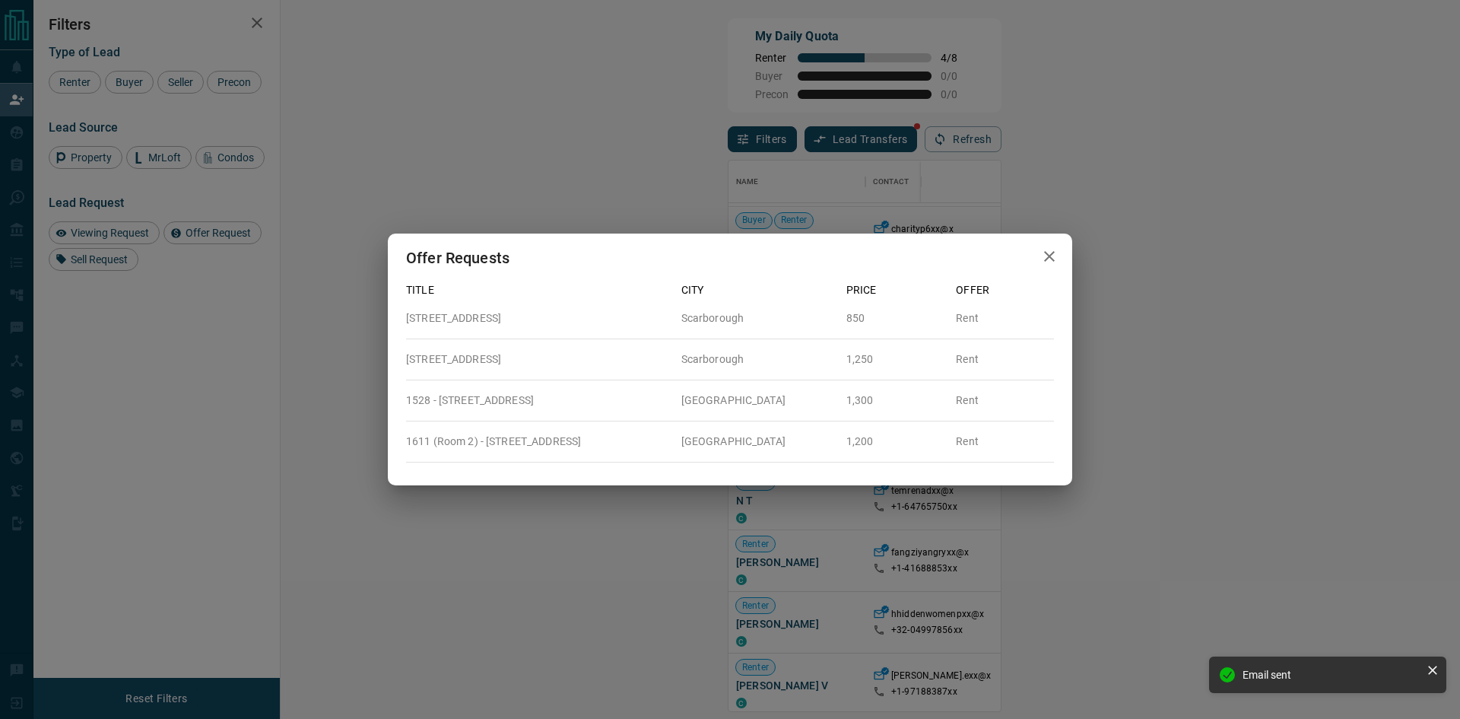 The width and height of the screenshot is (1460, 719). What do you see at coordinates (1005, 290) in the screenshot?
I see `p: Offer` at bounding box center [1005, 290].